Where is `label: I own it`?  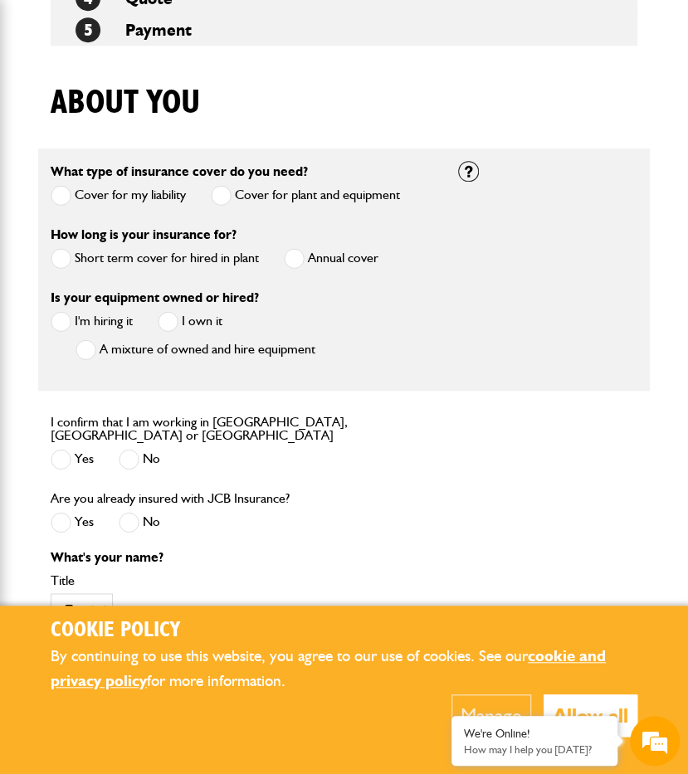 label: I own it is located at coordinates (190, 321).